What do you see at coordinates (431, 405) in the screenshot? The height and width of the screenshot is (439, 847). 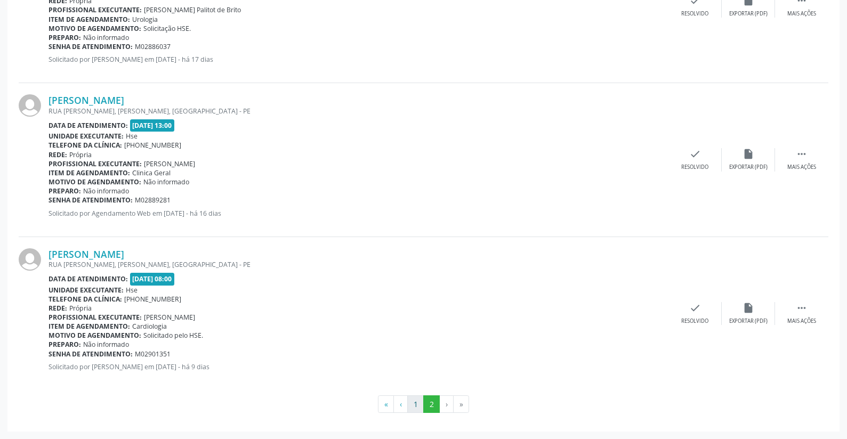 I see `button: Go to page 2` at bounding box center [431, 405].